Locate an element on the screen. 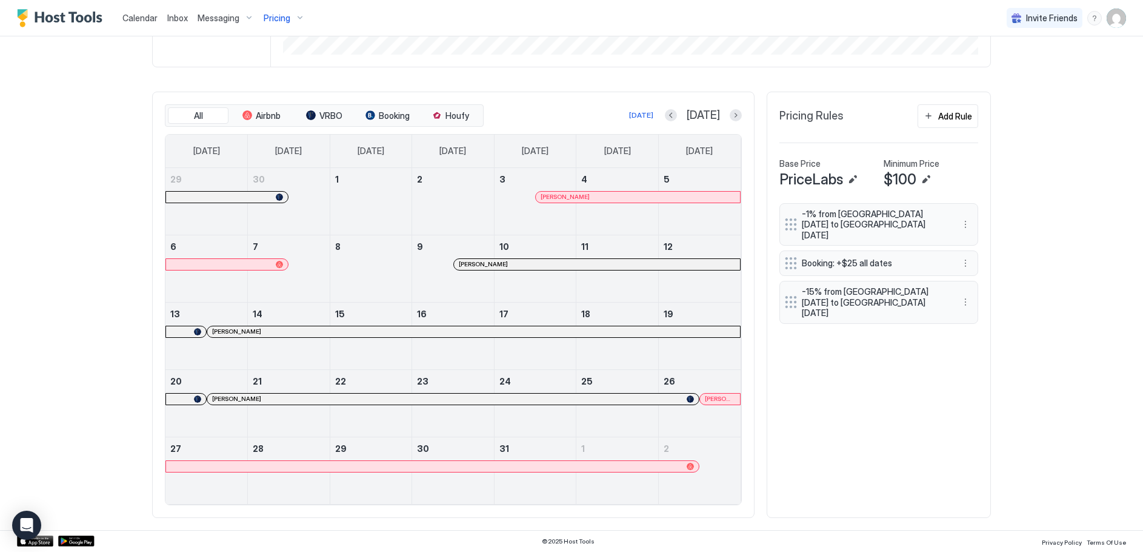 The height and width of the screenshot is (552, 1143). a: July 25, 2025 is located at coordinates (617, 381).